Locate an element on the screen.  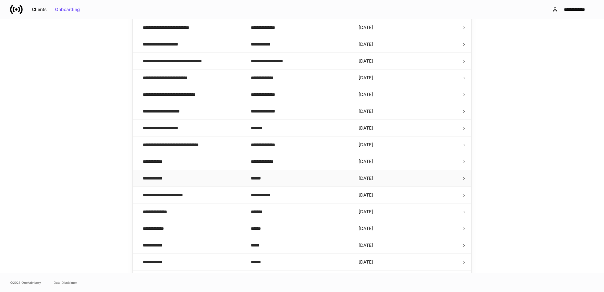
div: Onboarding is located at coordinates (67, 9).